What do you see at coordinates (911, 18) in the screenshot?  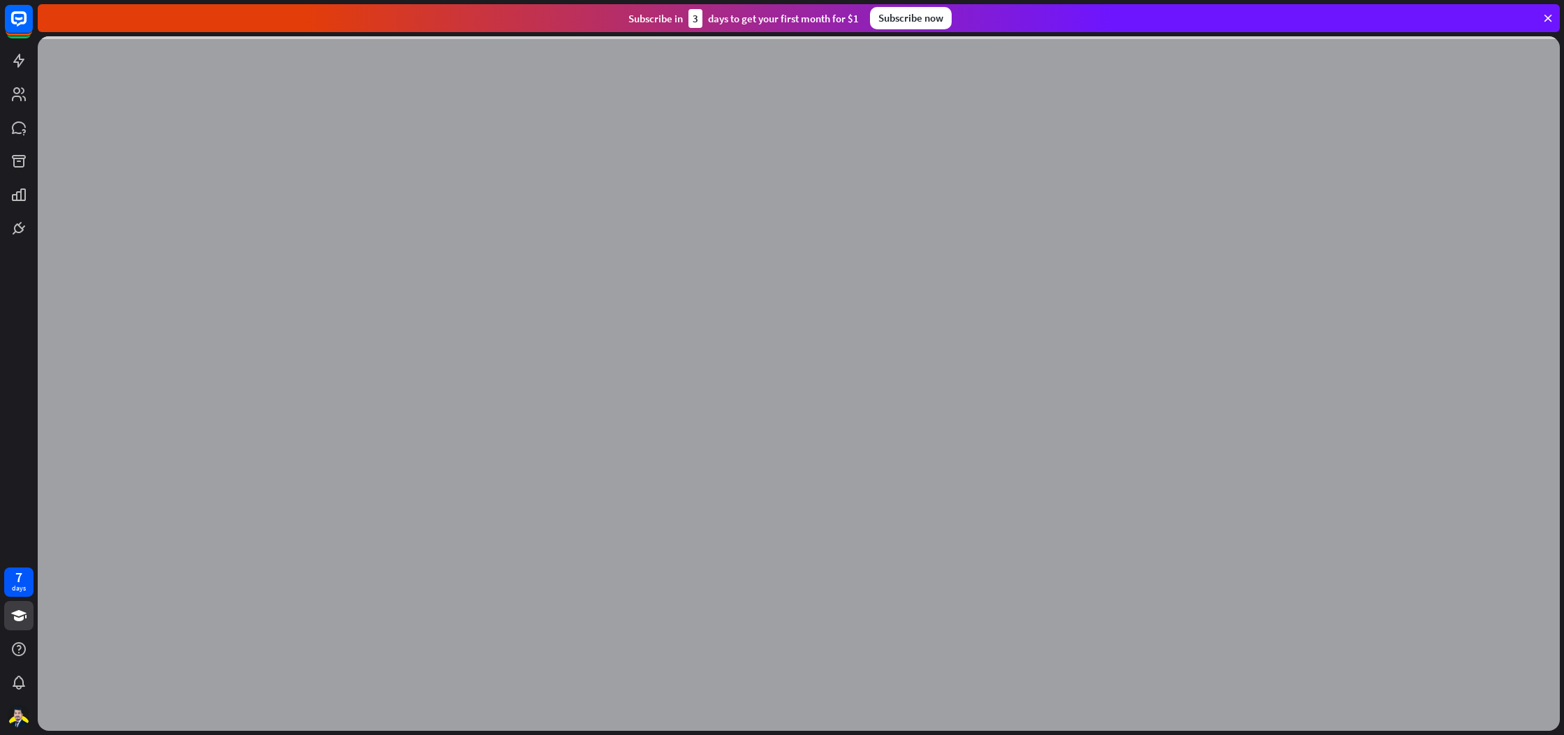 I see `div: Subscribe now` at bounding box center [911, 18].